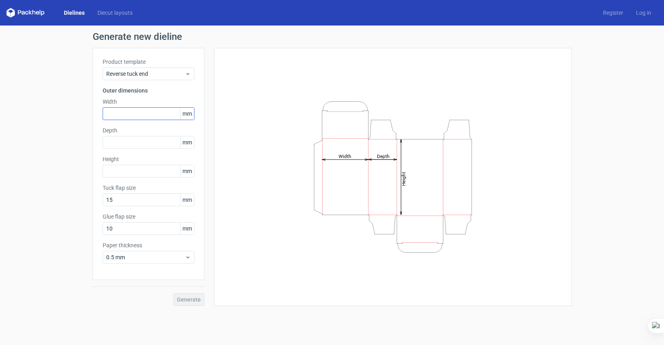 The height and width of the screenshot is (345, 664). Describe the element at coordinates (149, 91) in the screenshot. I see `h3: Outer dimensions` at that location.